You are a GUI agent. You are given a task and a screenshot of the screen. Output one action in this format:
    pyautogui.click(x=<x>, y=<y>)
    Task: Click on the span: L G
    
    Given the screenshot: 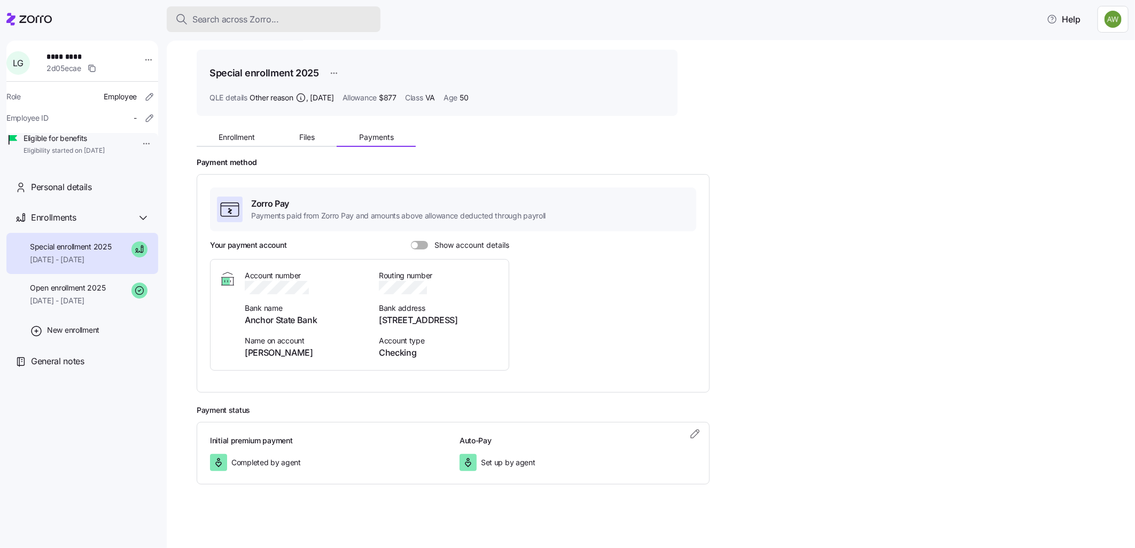 What is the action you would take?
    pyautogui.click(x=18, y=63)
    